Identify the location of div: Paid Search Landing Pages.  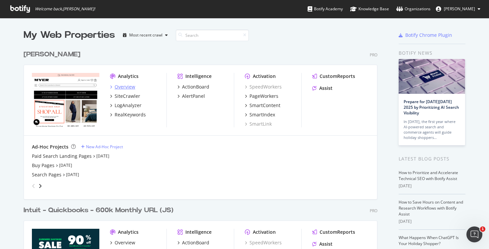
(62, 156).